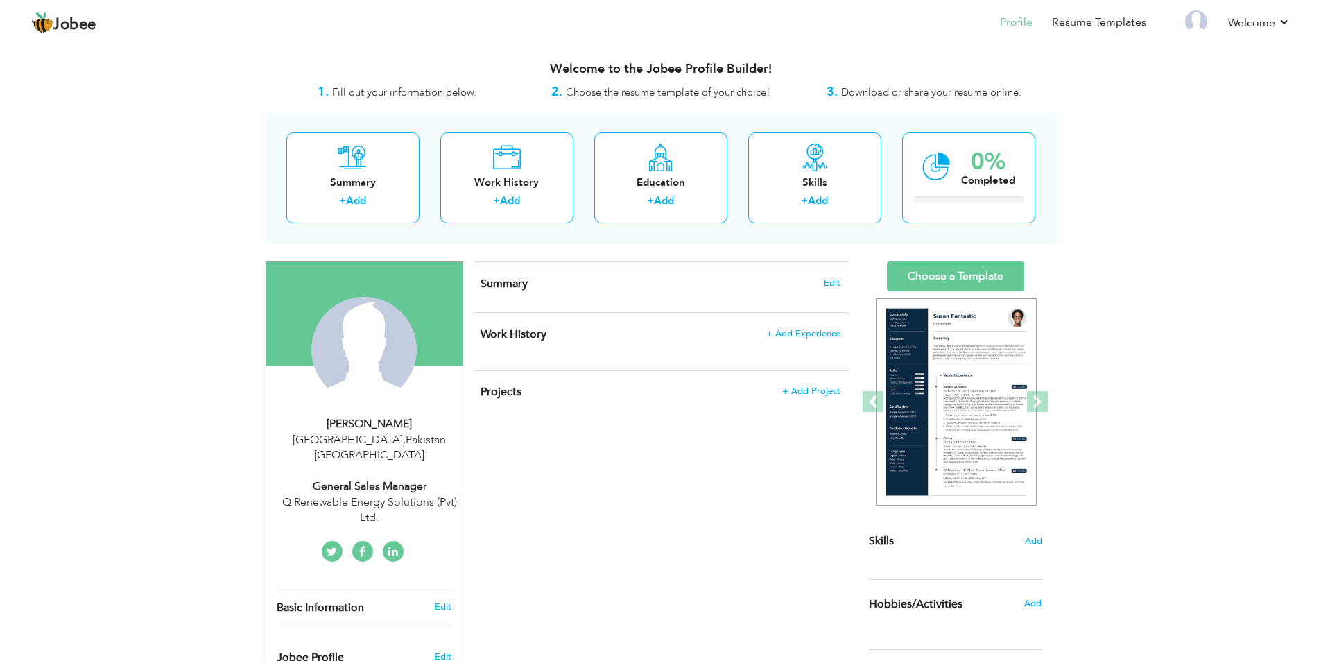  I want to click on div: Education, so click(661, 182).